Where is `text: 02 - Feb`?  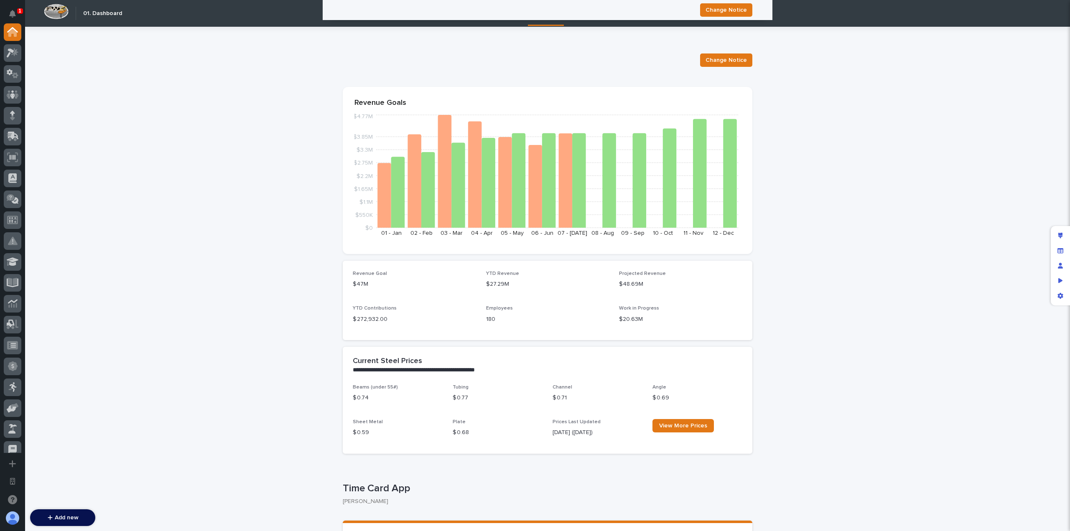 text: 02 - Feb is located at coordinates (421, 233).